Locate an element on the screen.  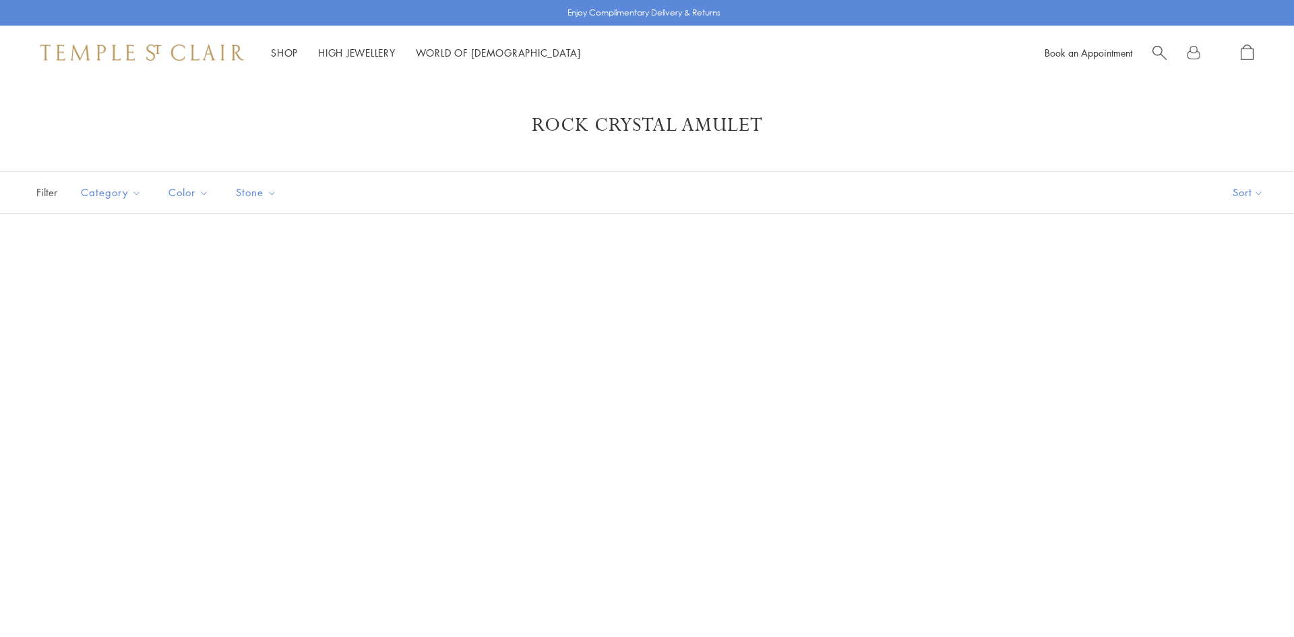
button: Color is located at coordinates (189, 192).